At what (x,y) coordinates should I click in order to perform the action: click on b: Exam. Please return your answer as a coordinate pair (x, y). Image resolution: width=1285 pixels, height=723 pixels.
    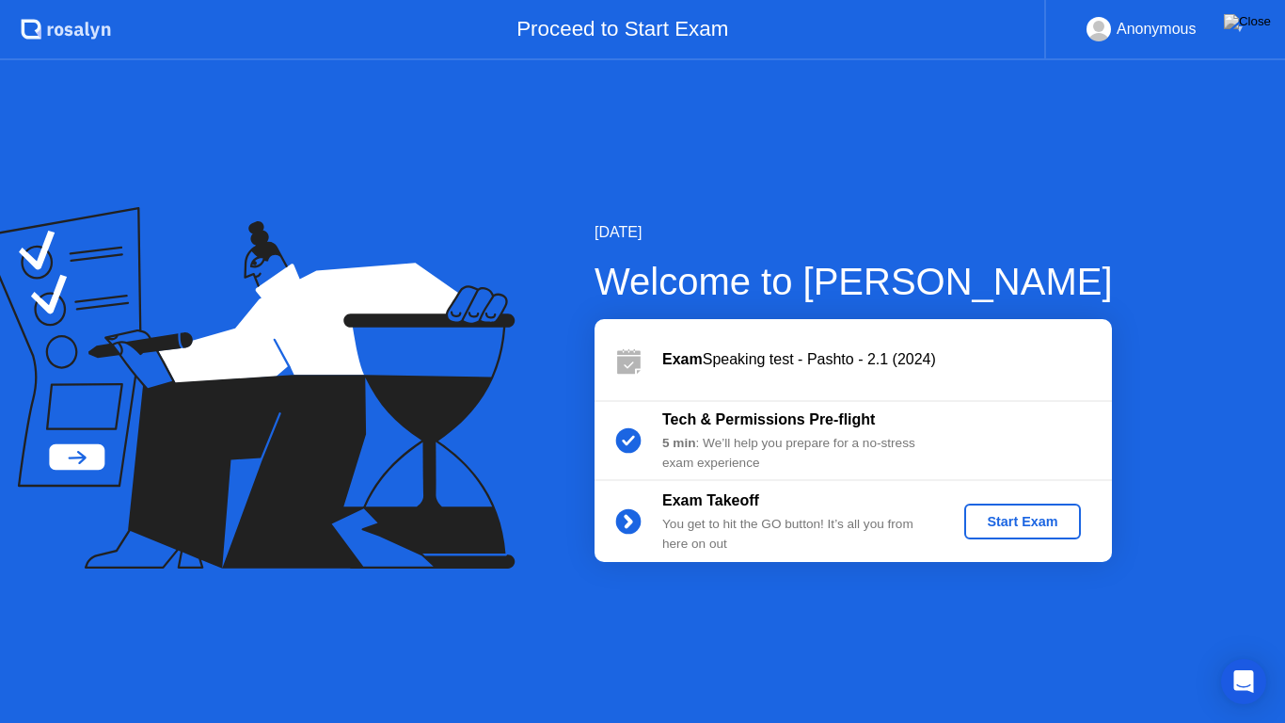
    Looking at the image, I should click on (682, 359).